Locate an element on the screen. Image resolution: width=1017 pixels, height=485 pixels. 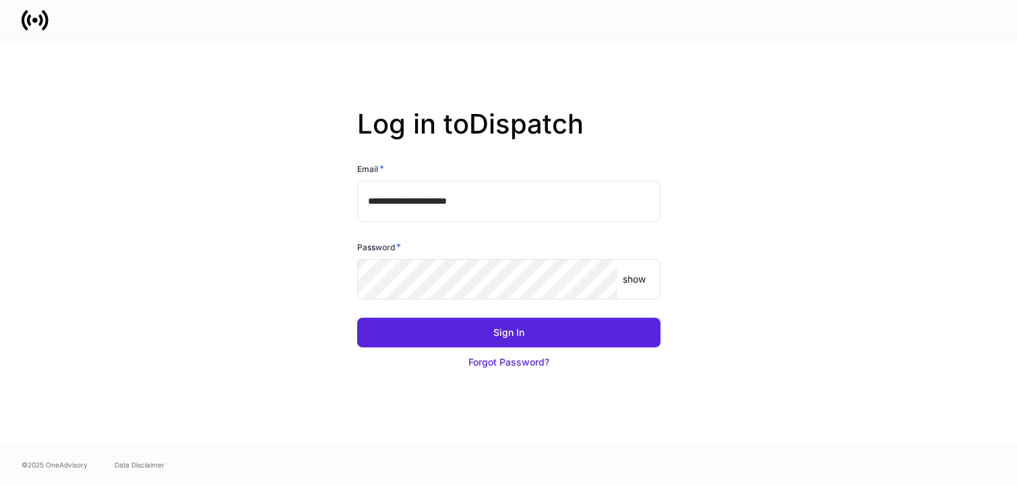
p: show is located at coordinates (634, 279).